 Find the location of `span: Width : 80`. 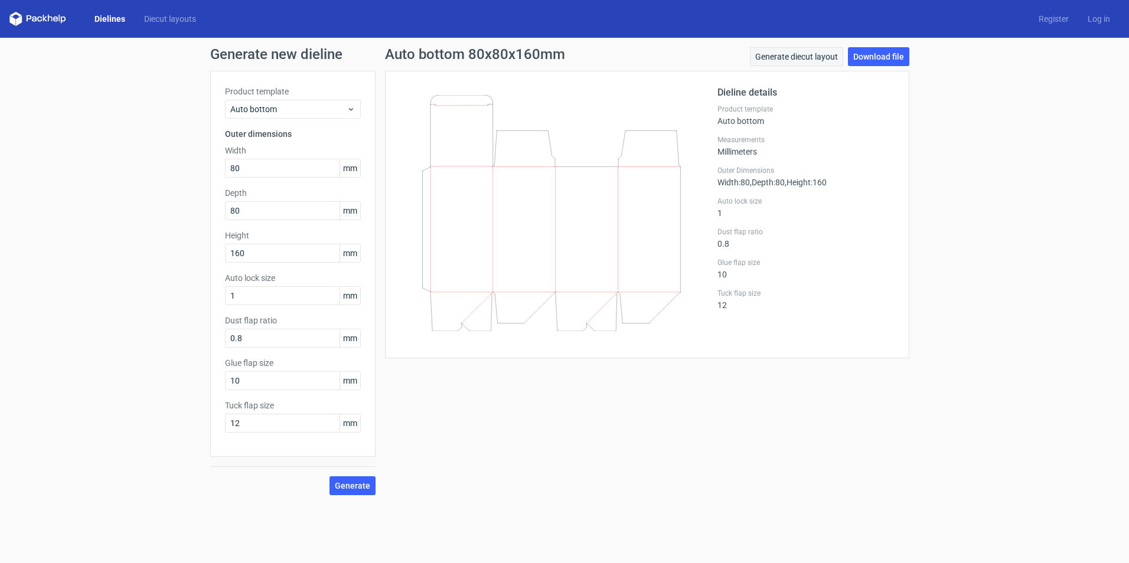

span: Width : 80 is located at coordinates (734, 183).